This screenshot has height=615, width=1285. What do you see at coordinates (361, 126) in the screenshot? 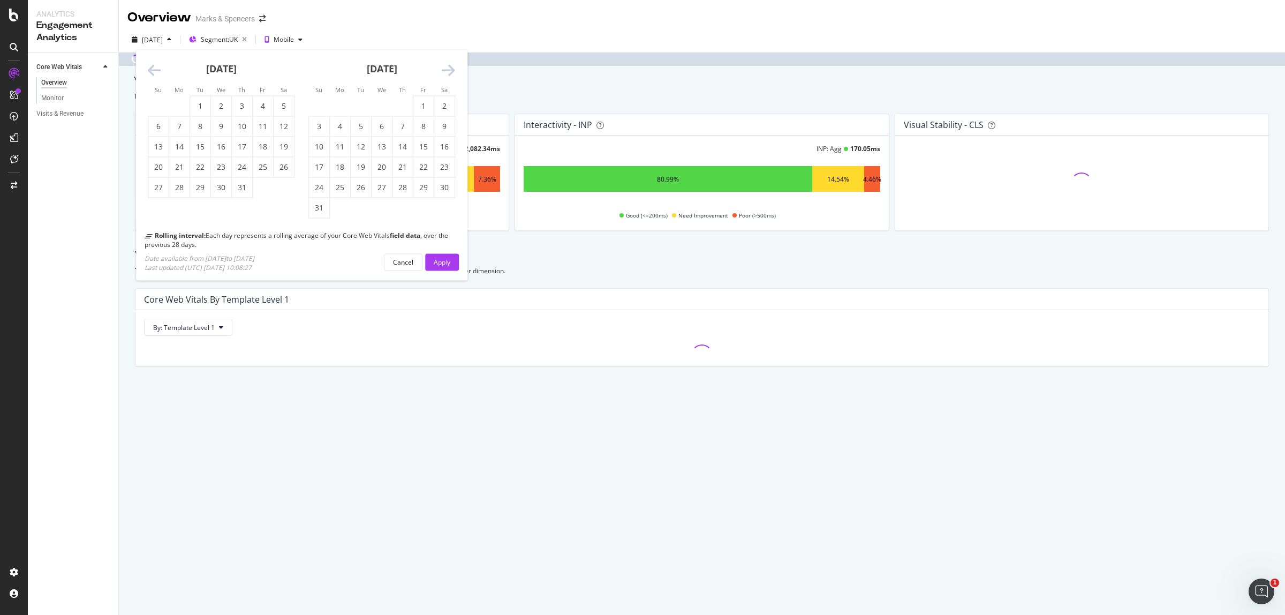
I see `td: Tuesday, August 5, 2025` at bounding box center [361, 126].